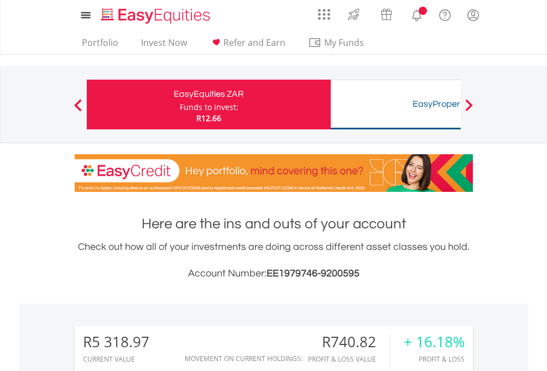 This screenshot has height=371, width=547. What do you see at coordinates (274, 224) in the screenshot?
I see `h1: Here are the ins and outs of your account` at bounding box center [274, 224].